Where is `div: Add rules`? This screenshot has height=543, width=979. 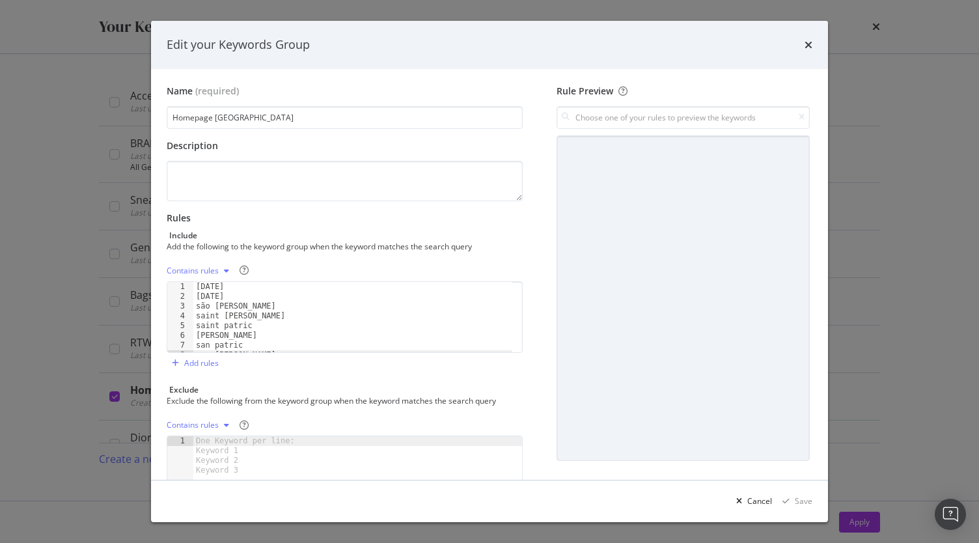 div: Add rules is located at coordinates (201, 363).